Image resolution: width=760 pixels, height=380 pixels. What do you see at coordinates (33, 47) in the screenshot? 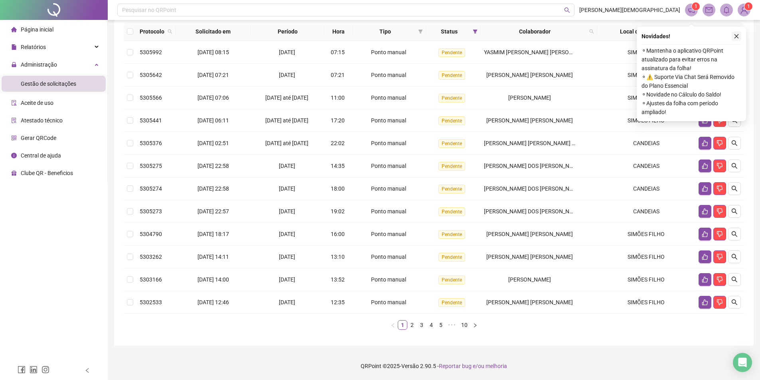
I see `span: Relatórios` at bounding box center [33, 47].